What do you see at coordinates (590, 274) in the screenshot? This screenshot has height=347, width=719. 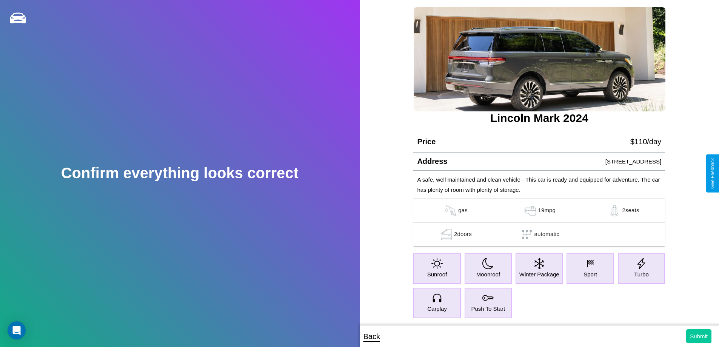 I see `p: Sport` at bounding box center [590, 274].